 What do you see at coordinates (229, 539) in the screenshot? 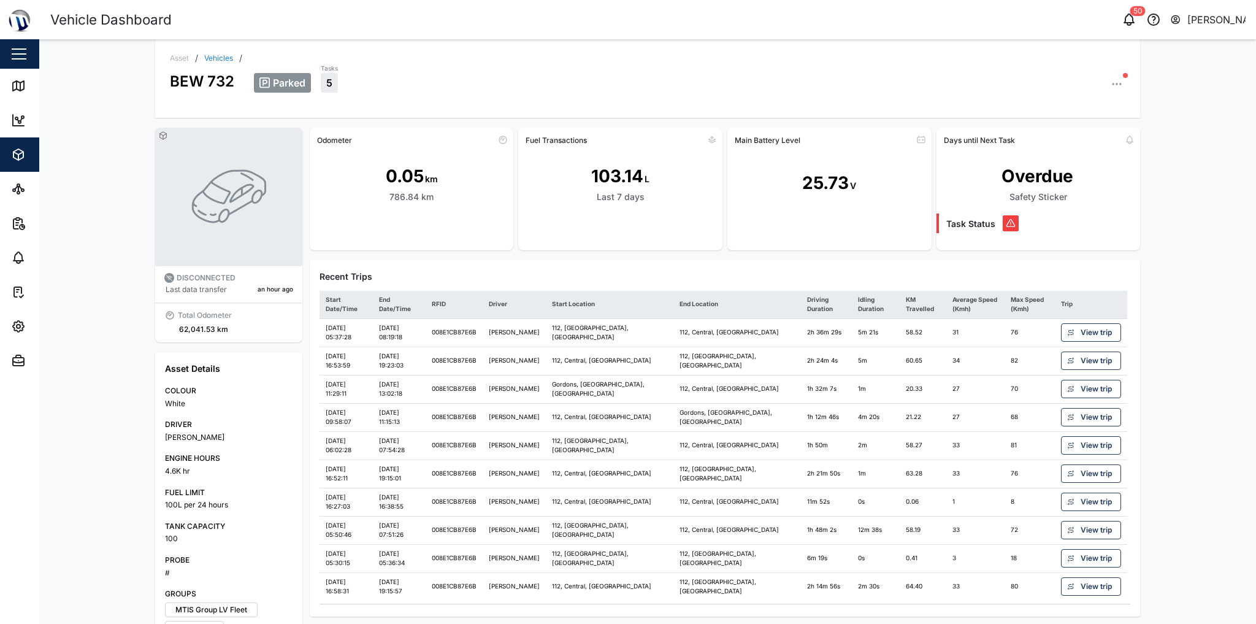
I see `div: 100` at bounding box center [229, 539].